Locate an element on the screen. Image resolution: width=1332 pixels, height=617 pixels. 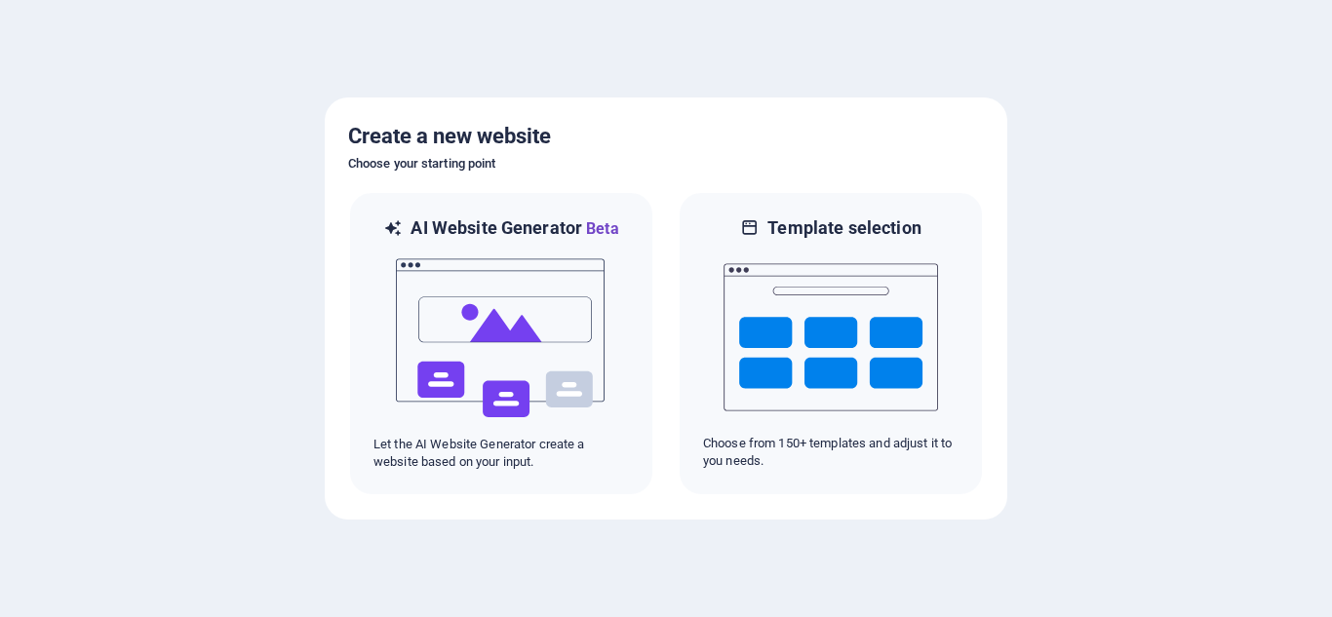
h6: Choose your starting point is located at coordinates (666, 164).